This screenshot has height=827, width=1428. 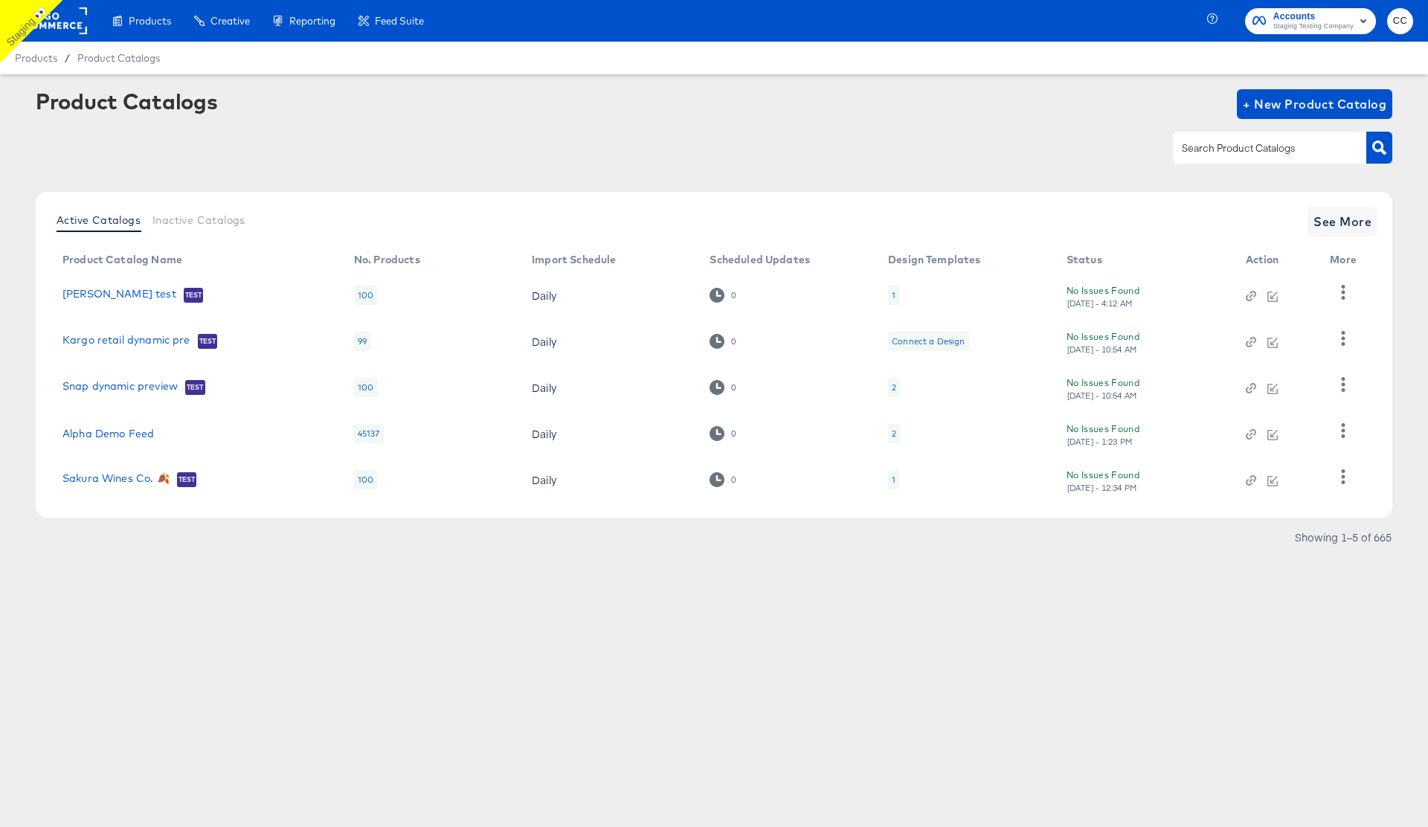 I want to click on span: Reporting, so click(x=312, y=21).